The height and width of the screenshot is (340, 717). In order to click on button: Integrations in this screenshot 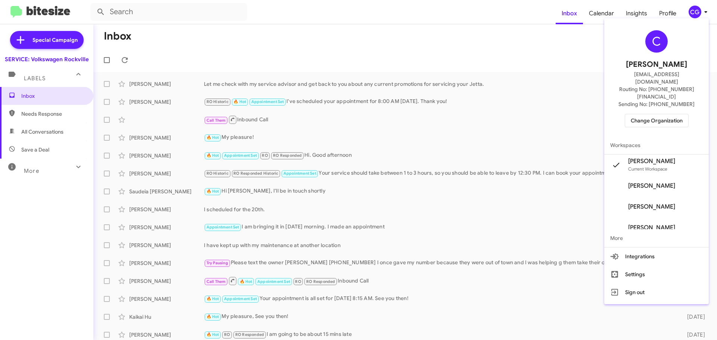, I will do `click(656, 256)`.